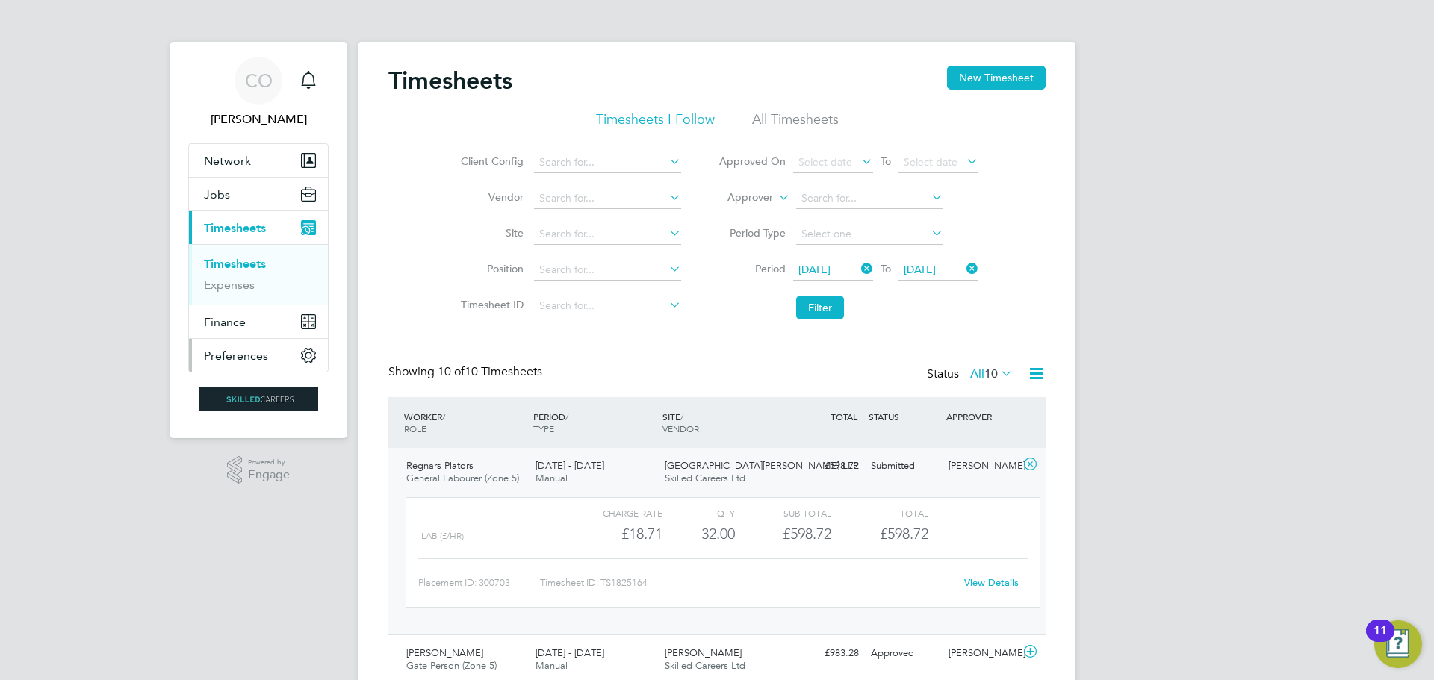 The image size is (1434, 680). I want to click on a: Go to home page, so click(258, 400).